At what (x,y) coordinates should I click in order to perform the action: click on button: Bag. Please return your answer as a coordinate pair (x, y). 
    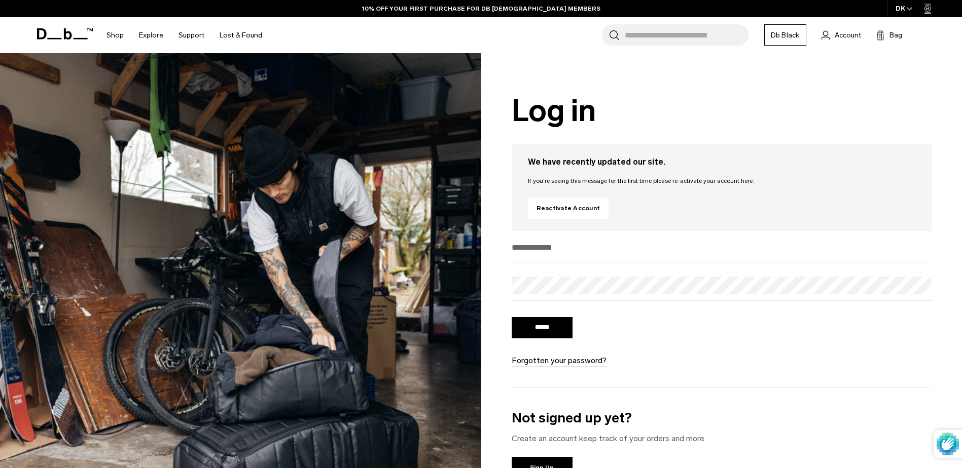
    Looking at the image, I should click on (889, 35).